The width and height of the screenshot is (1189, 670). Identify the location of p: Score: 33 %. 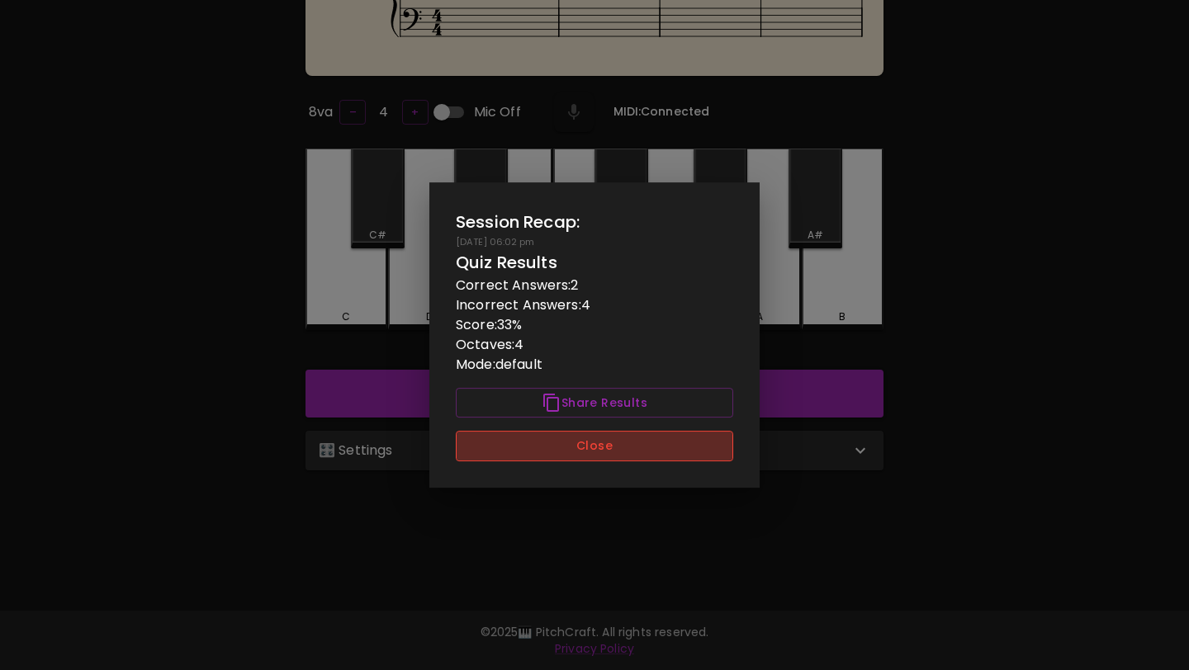
(594, 325).